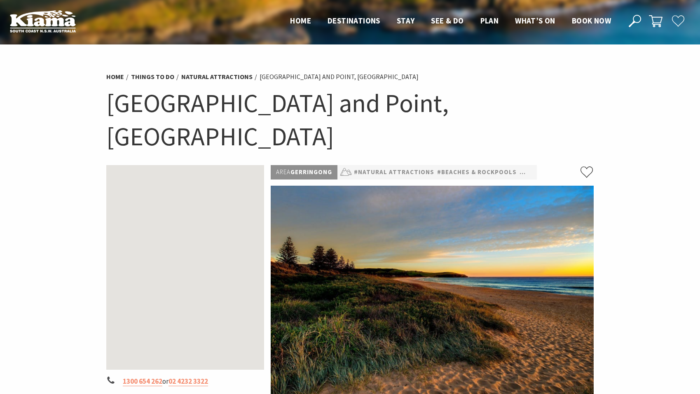 The height and width of the screenshot is (394, 700). What do you see at coordinates (185, 381) in the screenshot?
I see `li: or` at bounding box center [185, 381].